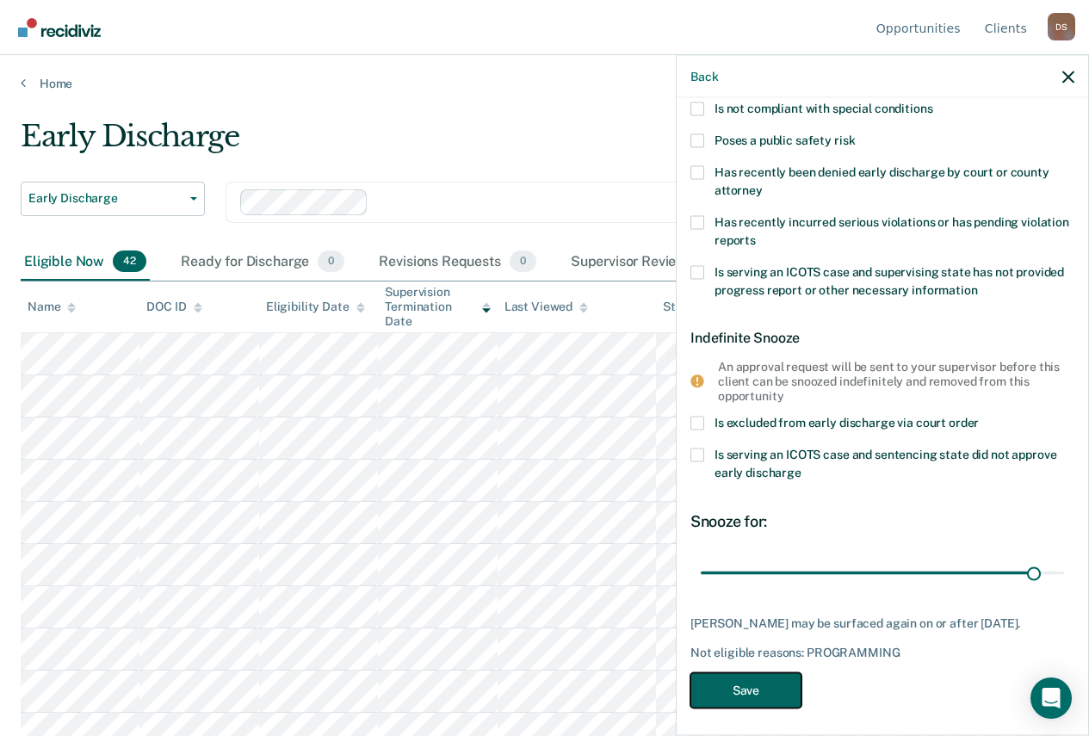 The height and width of the screenshot is (736, 1089). I want to click on button: Save, so click(746, 691).